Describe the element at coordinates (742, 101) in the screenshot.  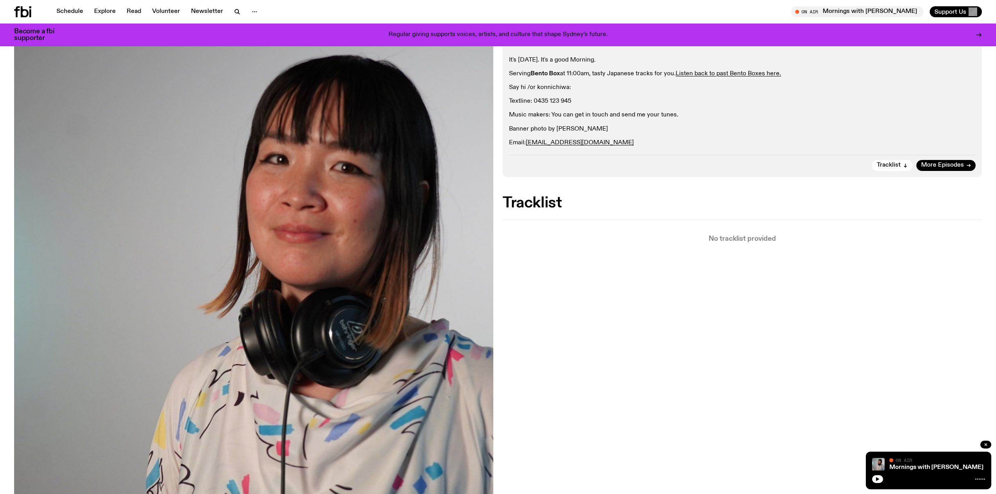
I see `p: Textline: 0435 123 945` at that location.